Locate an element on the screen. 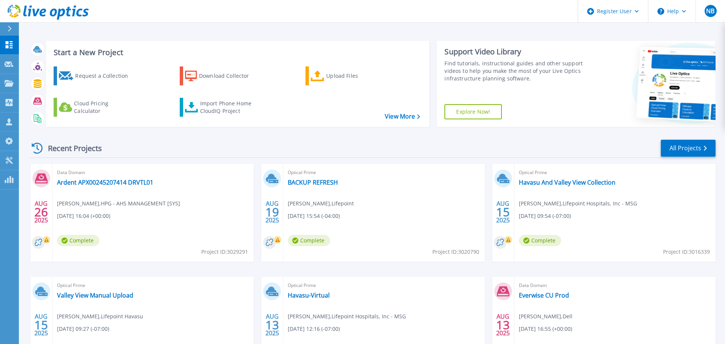 This screenshot has width=725, height=344. div: Recent Projects is located at coordinates (71, 148).